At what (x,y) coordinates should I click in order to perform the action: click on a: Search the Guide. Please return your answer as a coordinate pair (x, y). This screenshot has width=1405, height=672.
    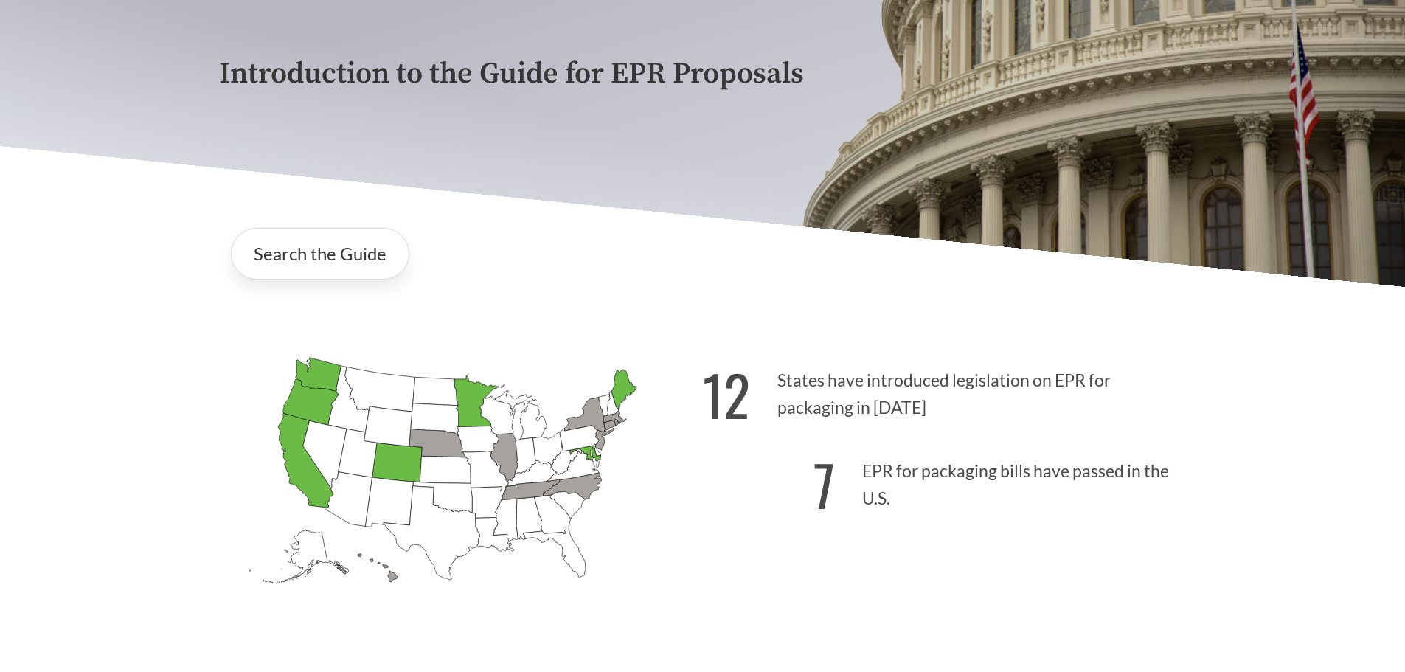
    Looking at the image, I should click on (320, 254).